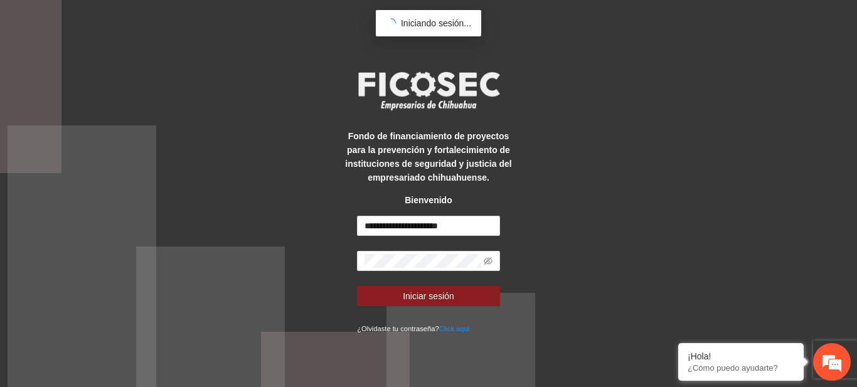 The width and height of the screenshot is (857, 387). What do you see at coordinates (436, 23) in the screenshot?
I see `span: Iniciando sesión...` at bounding box center [436, 23].